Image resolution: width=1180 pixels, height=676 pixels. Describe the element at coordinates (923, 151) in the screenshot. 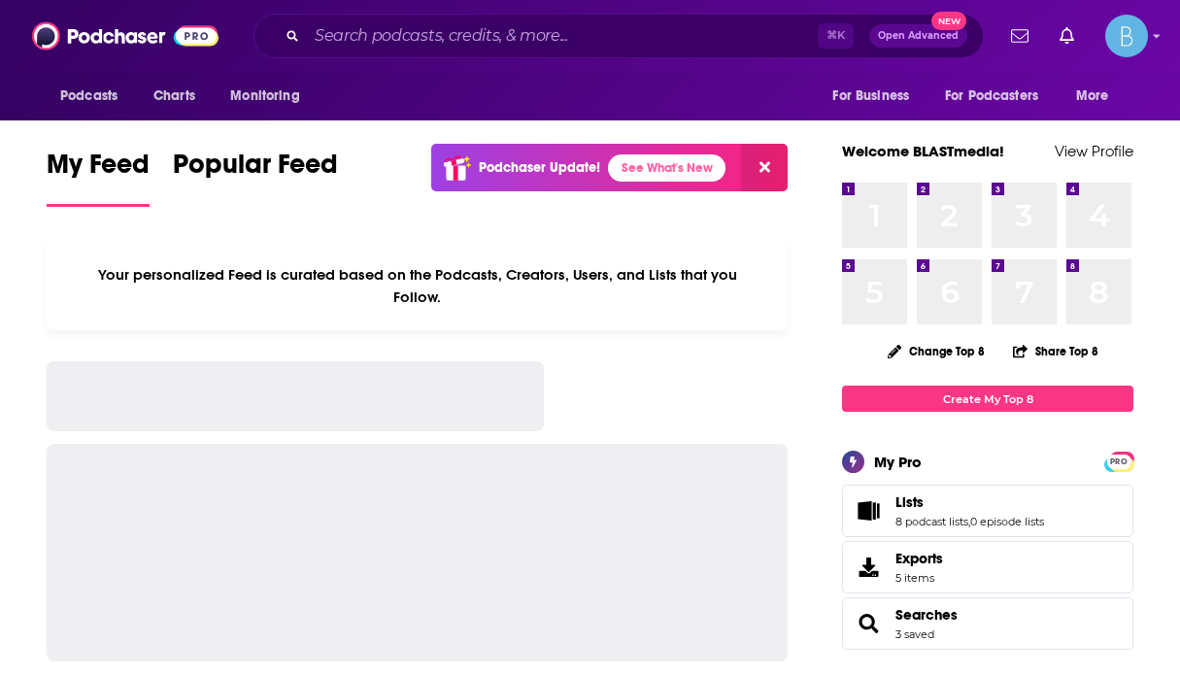

I see `a: Welcome BLASTmedia!` at that location.